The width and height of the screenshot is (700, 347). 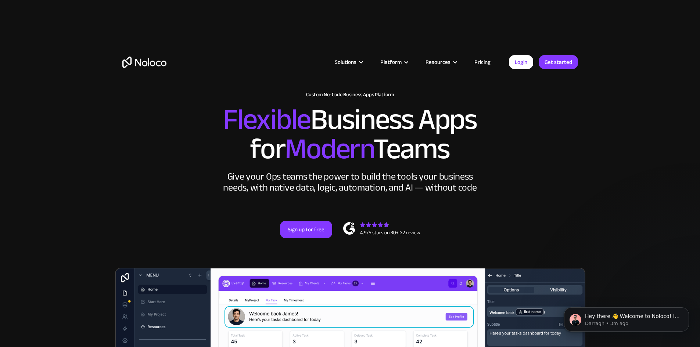 What do you see at coordinates (558, 62) in the screenshot?
I see `a: Get started` at bounding box center [558, 62].